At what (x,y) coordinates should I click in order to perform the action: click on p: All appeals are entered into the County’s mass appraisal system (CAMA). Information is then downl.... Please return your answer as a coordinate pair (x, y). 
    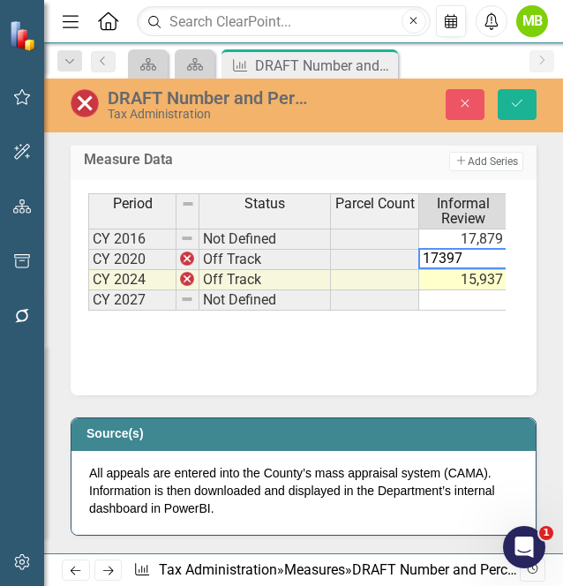
    Looking at the image, I should click on (304, 491).